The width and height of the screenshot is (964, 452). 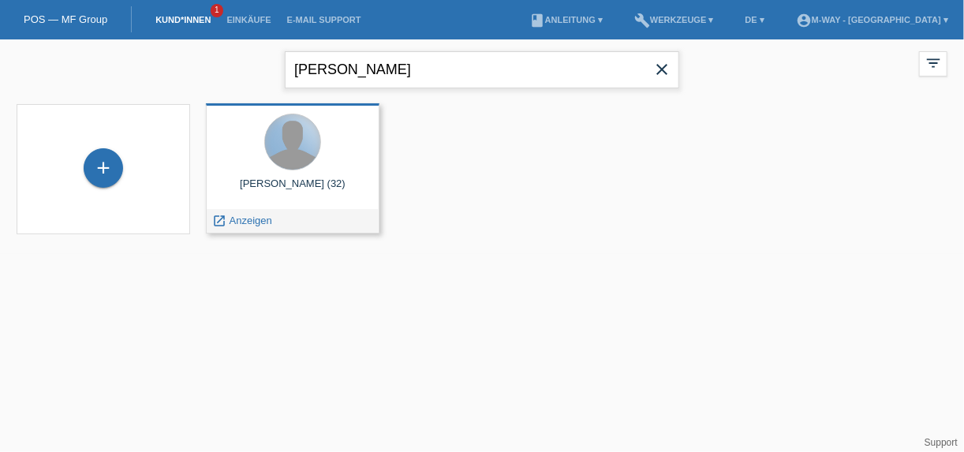 I want to click on i: filter_list, so click(x=933, y=63).